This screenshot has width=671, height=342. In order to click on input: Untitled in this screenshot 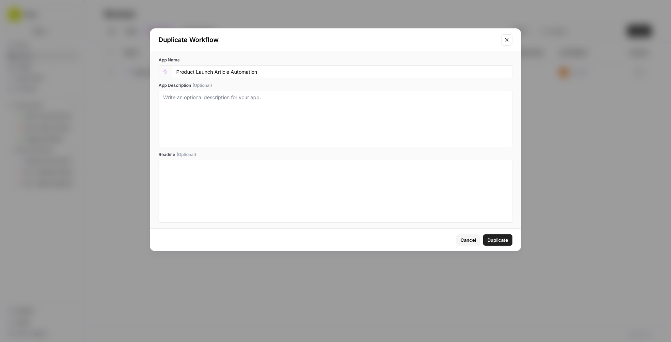, I will do `click(342, 72)`.